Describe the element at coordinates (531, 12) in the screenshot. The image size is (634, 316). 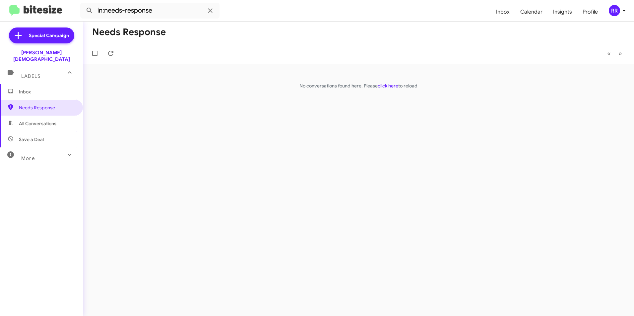
I see `span: Calendar` at that location.